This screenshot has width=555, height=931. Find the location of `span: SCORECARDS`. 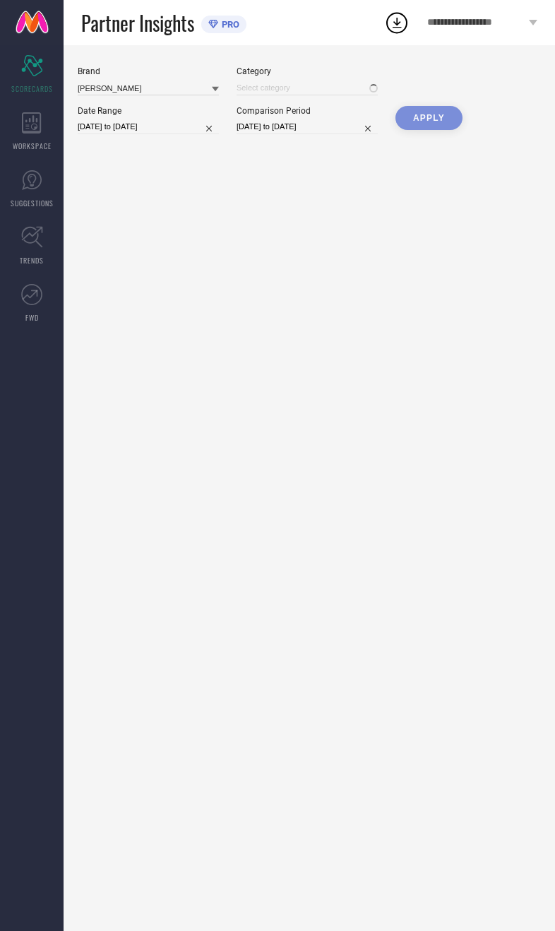

span: SCORECARDS is located at coordinates (32, 88).